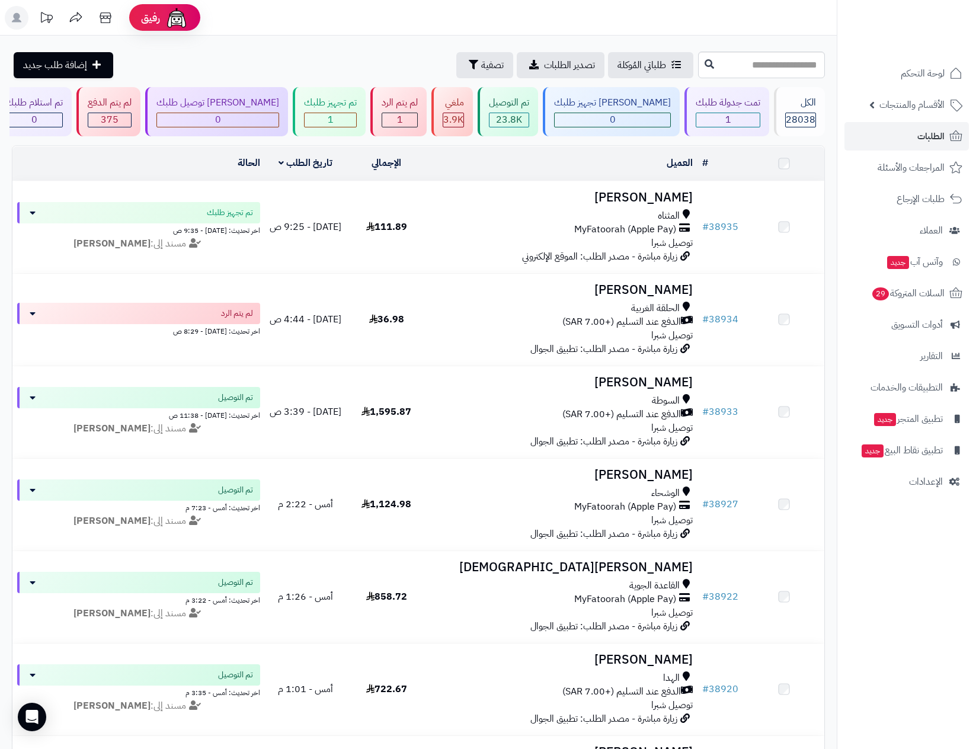 The width and height of the screenshot is (976, 749). Describe the element at coordinates (930, 230) in the screenshot. I see `span: العملاء` at that location.